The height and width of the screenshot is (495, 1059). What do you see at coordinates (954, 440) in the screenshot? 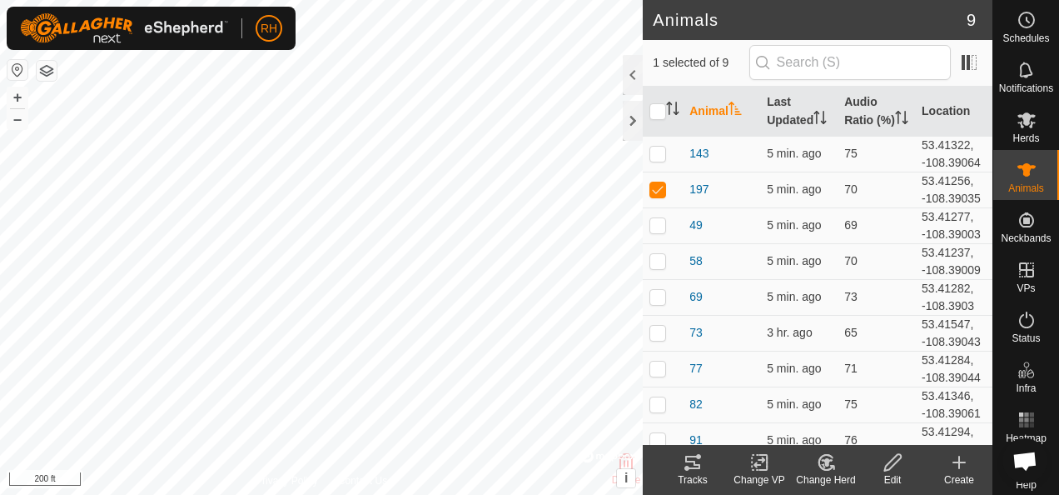
I see `td: 53.41294, -108.39029` at bounding box center [954, 440].